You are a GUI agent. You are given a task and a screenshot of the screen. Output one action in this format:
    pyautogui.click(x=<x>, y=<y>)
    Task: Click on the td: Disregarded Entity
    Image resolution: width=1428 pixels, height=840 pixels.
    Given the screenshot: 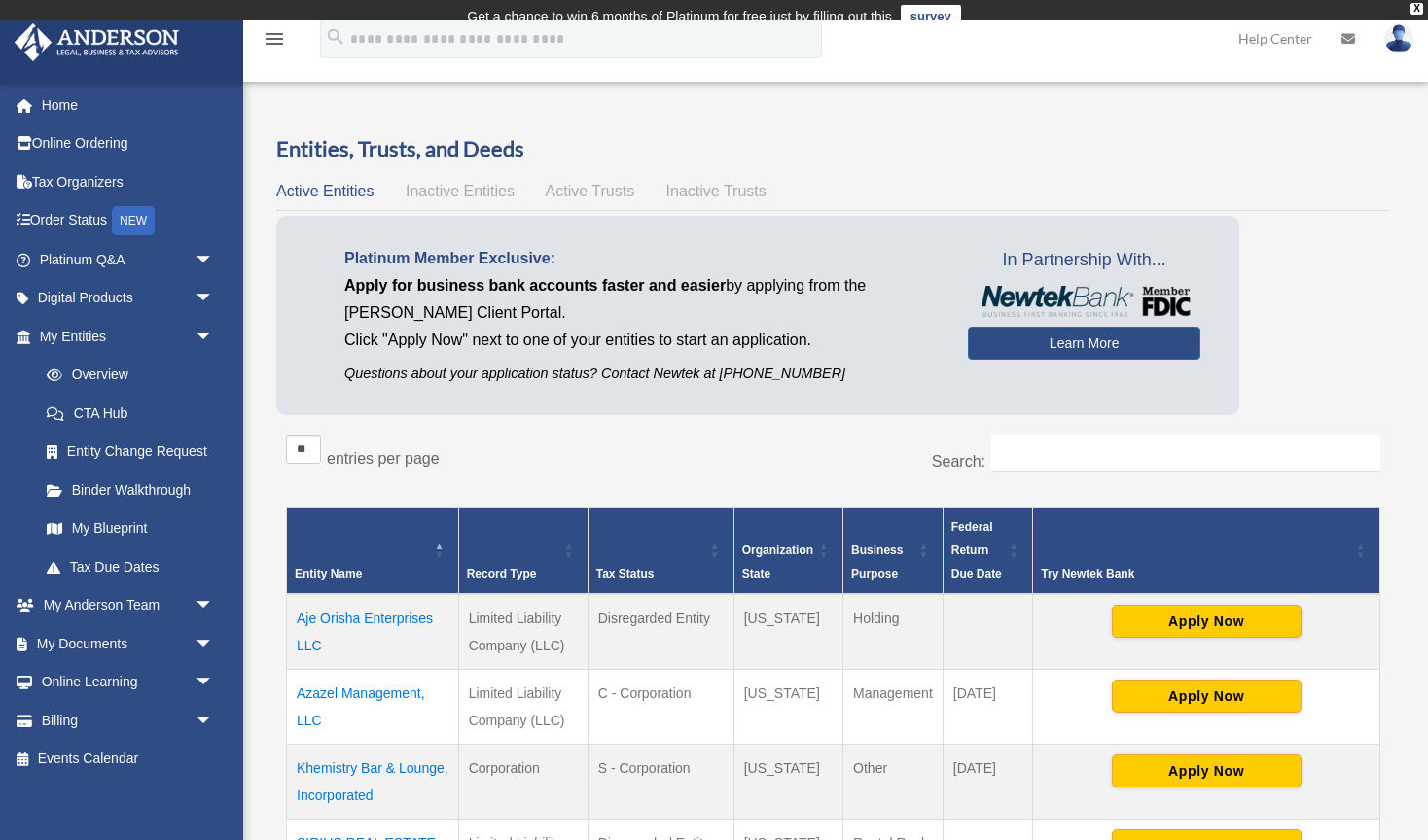 What is the action you would take?
    pyautogui.click(x=660, y=632)
    